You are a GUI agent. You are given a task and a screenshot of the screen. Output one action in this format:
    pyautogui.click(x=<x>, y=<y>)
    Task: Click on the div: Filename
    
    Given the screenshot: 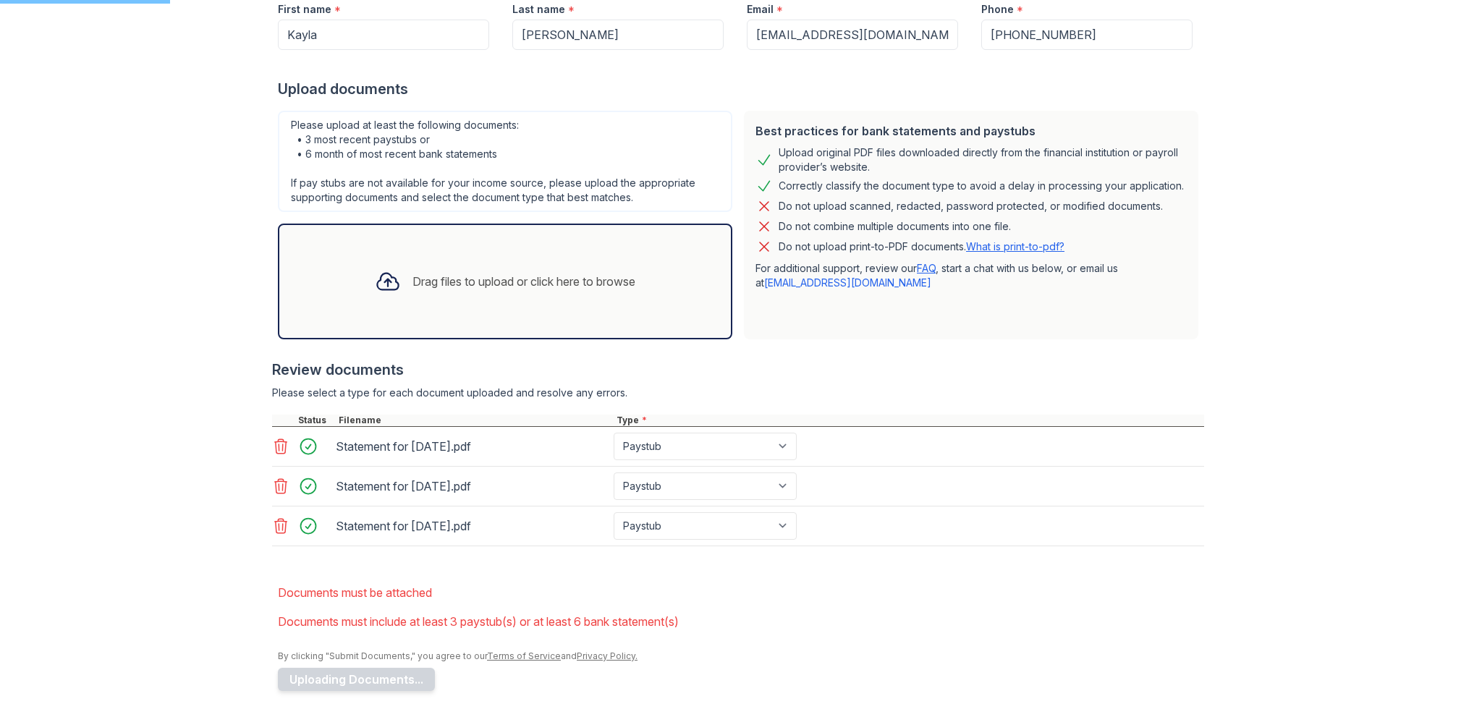 What is the action you would take?
    pyautogui.click(x=475, y=420)
    